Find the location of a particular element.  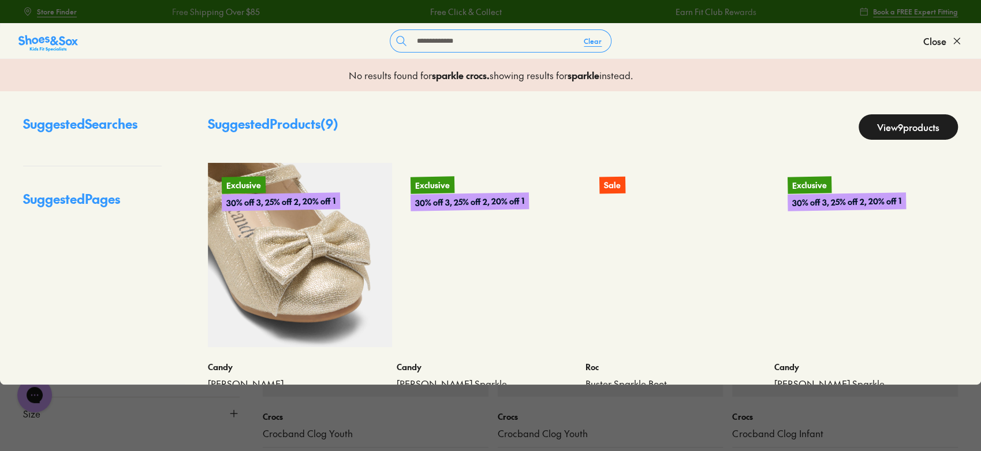

a: Free Shipping Over $85 is located at coordinates (216, 12).